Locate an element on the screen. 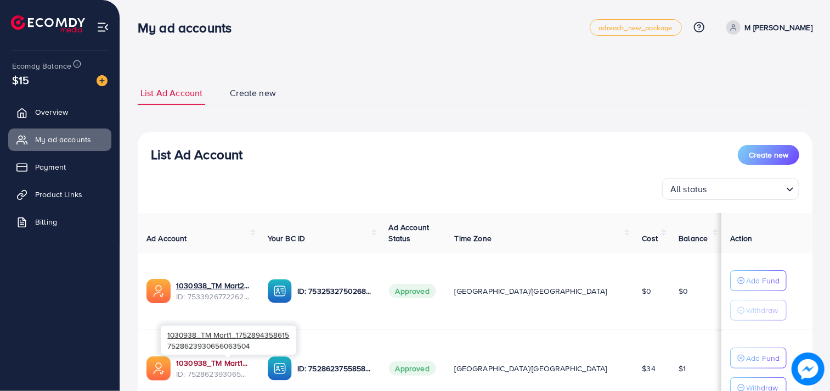 The width and height of the screenshot is (830, 391). div: <span class='underline'>1030938_TM Mart2_1754129054300</span></br>7533926772262469649 is located at coordinates (213, 291).